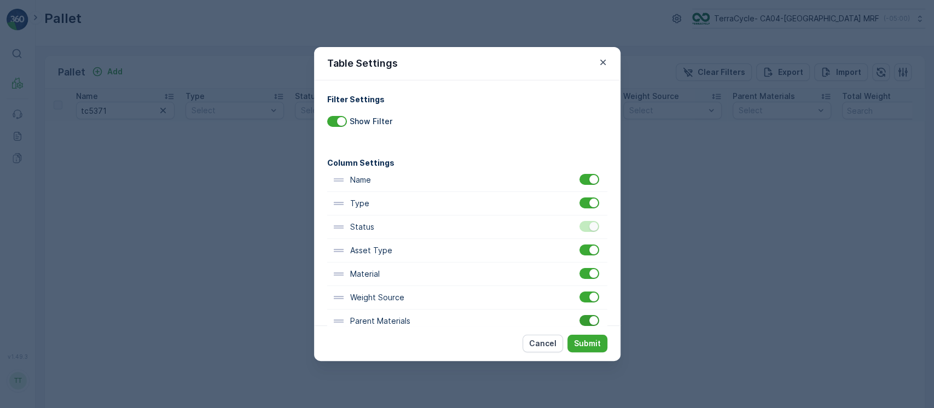  I want to click on p: Weight Source, so click(377, 298).